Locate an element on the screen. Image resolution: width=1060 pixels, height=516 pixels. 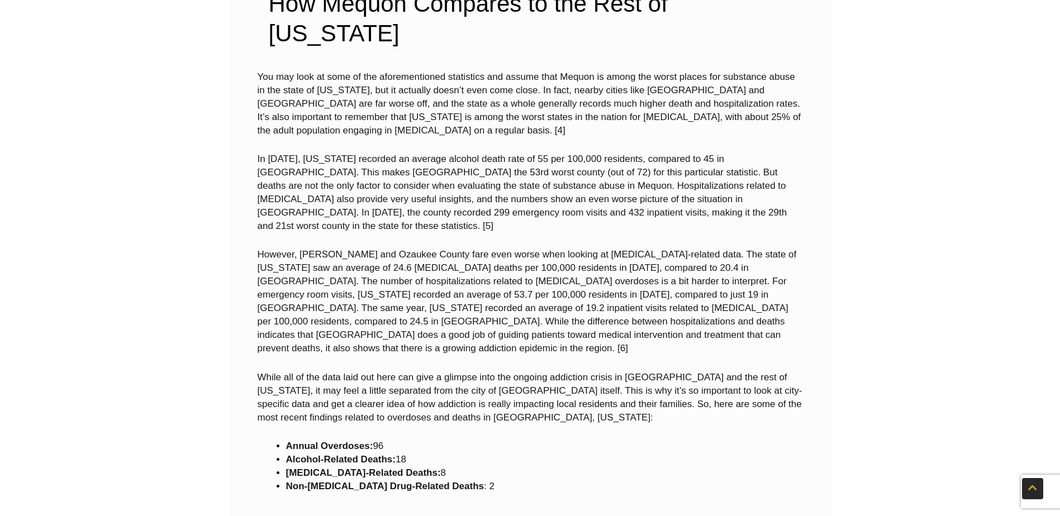
p: You may look at some of the aforementioned statistics and assume that Mequon is among the worst p... is located at coordinates (530, 104).